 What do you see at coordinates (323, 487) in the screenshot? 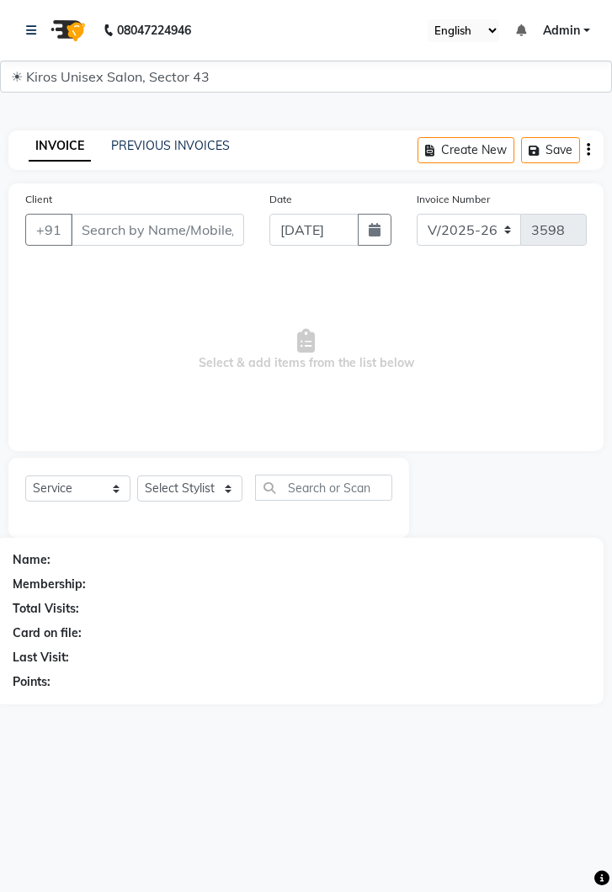
I see `input: Search or Scan` at bounding box center [323, 487].